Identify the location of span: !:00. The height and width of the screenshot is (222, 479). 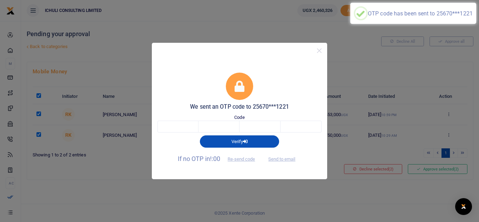
(215, 159).